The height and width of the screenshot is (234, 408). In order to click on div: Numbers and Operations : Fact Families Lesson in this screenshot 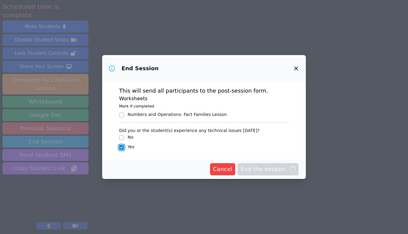, I will do `click(177, 115)`.